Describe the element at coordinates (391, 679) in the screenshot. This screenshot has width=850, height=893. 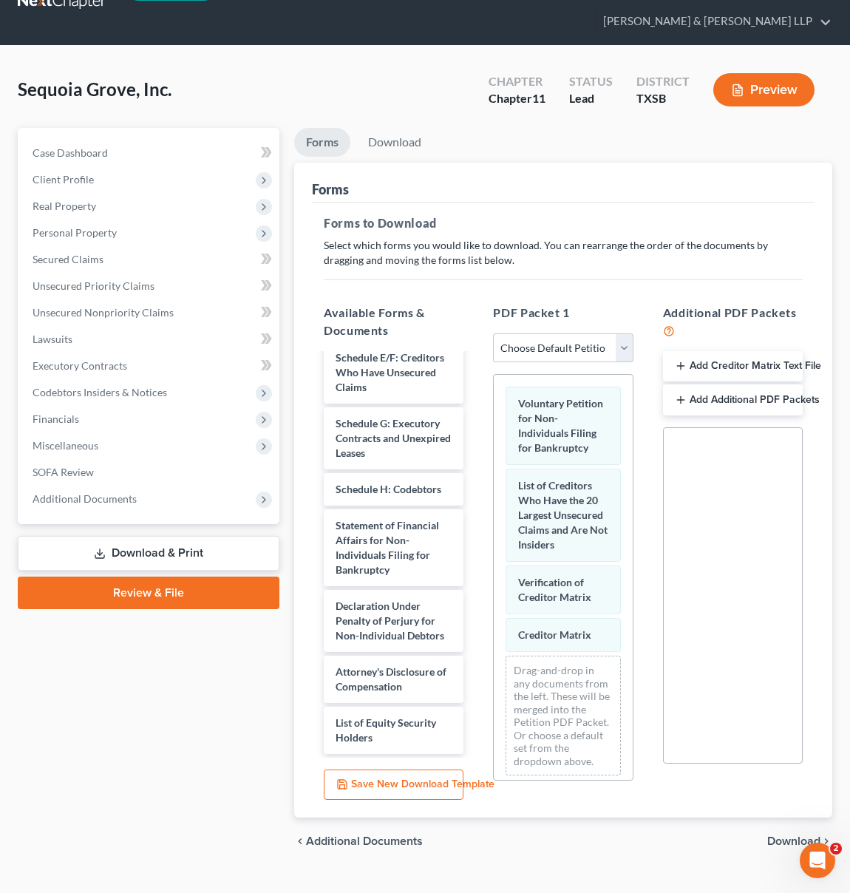
I see `span: Attorney's Disclosure of Compensation` at that location.